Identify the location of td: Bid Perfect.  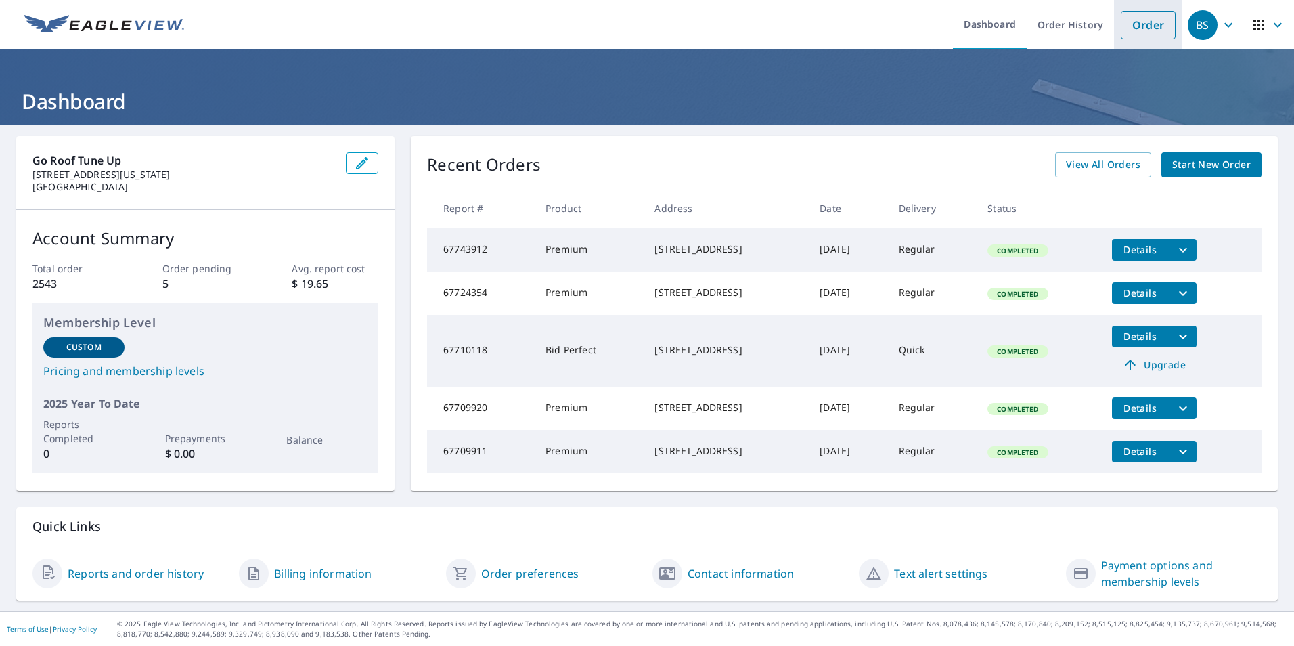
(589, 351).